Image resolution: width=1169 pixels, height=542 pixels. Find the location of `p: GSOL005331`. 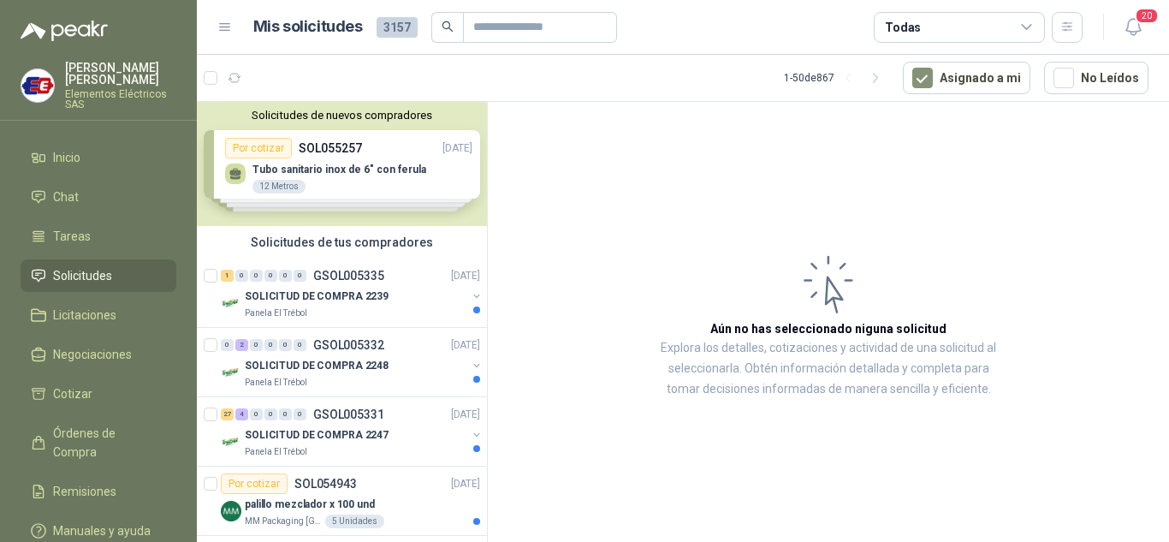

p: GSOL005331 is located at coordinates (348, 414).